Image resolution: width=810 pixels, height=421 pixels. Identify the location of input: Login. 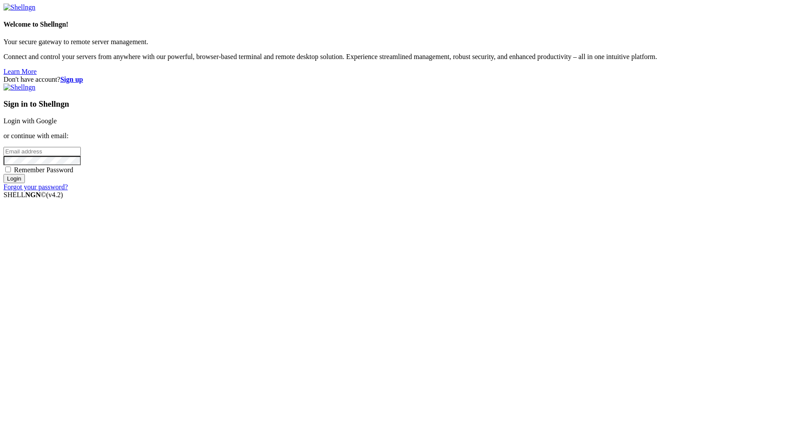
(14, 178).